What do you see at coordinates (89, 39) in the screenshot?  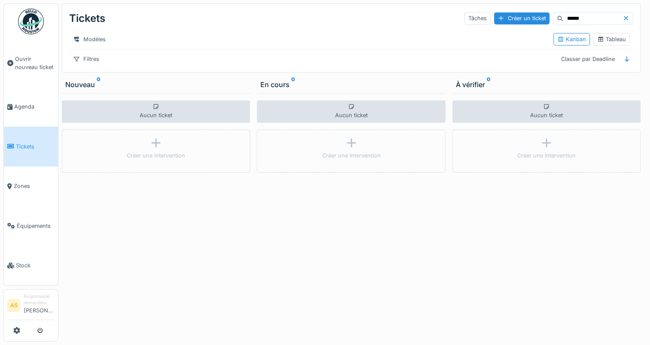 I see `div: Modèles` at bounding box center [89, 39].